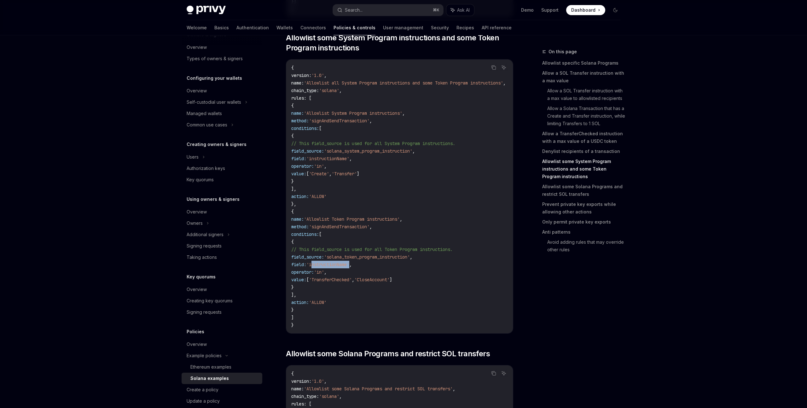  Describe the element at coordinates (527, 10) in the screenshot. I see `a: Demo` at that location.